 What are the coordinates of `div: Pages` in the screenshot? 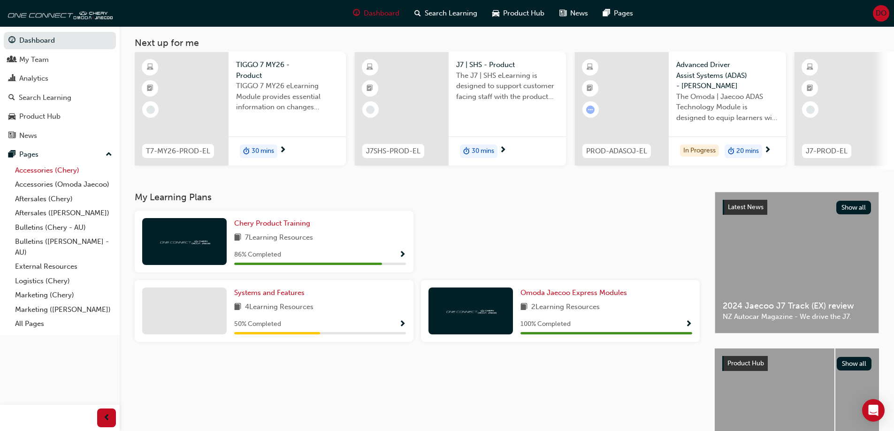 It's located at (29, 154).